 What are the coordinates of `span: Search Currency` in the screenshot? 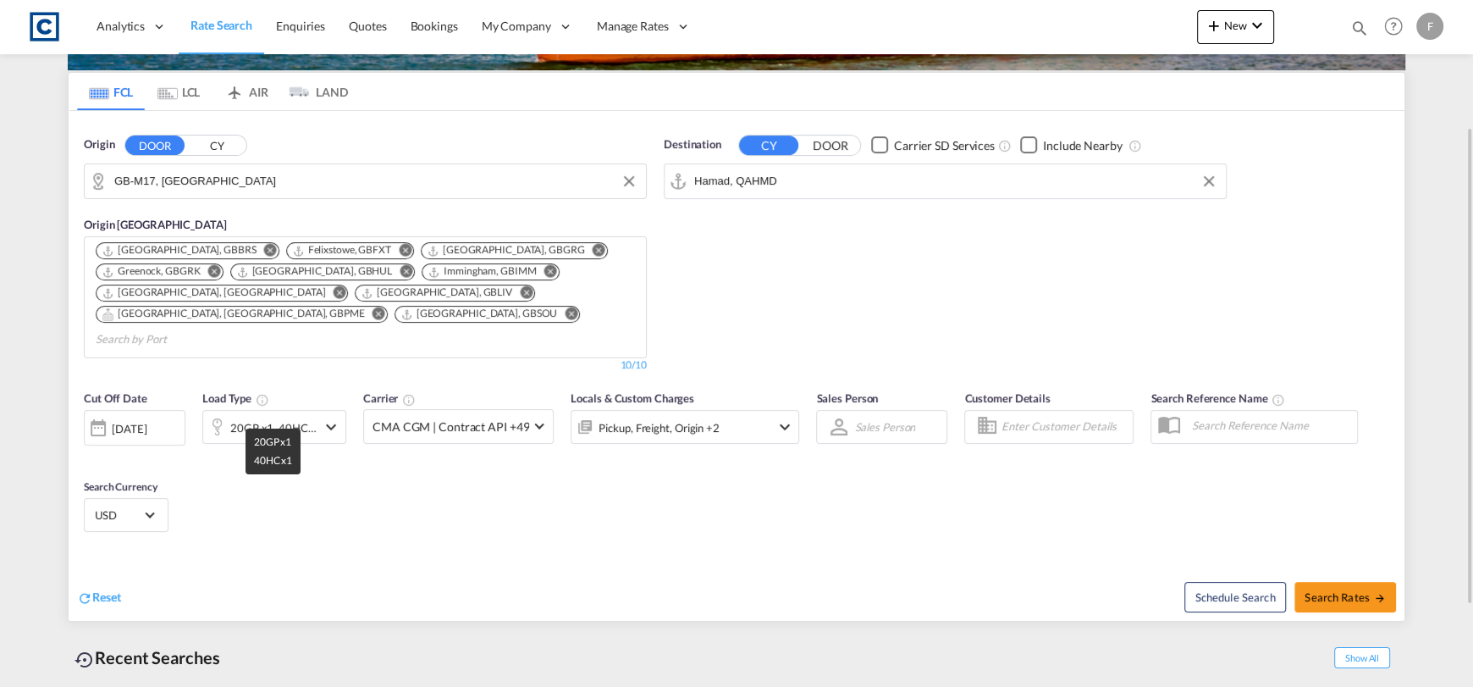 It's located at (120, 486).